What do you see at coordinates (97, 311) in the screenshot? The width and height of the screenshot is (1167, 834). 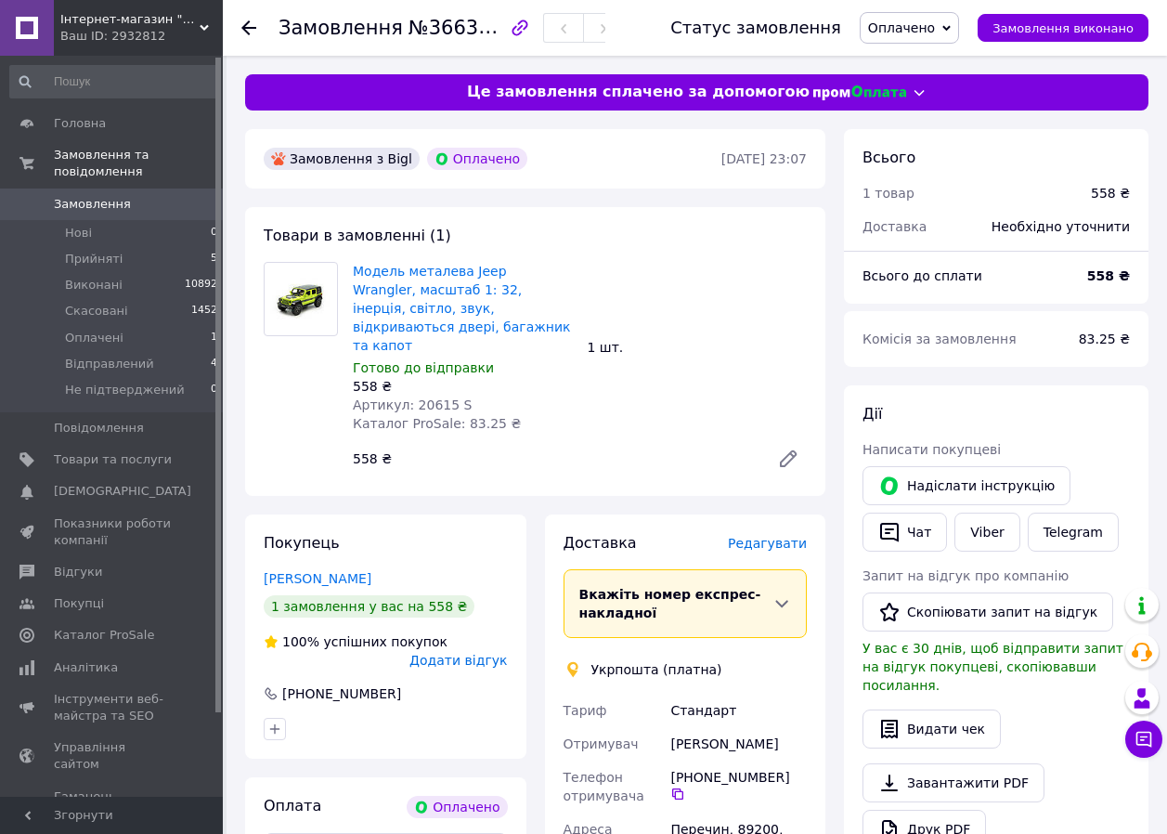 I see `span: Скасовані` at bounding box center [97, 311].